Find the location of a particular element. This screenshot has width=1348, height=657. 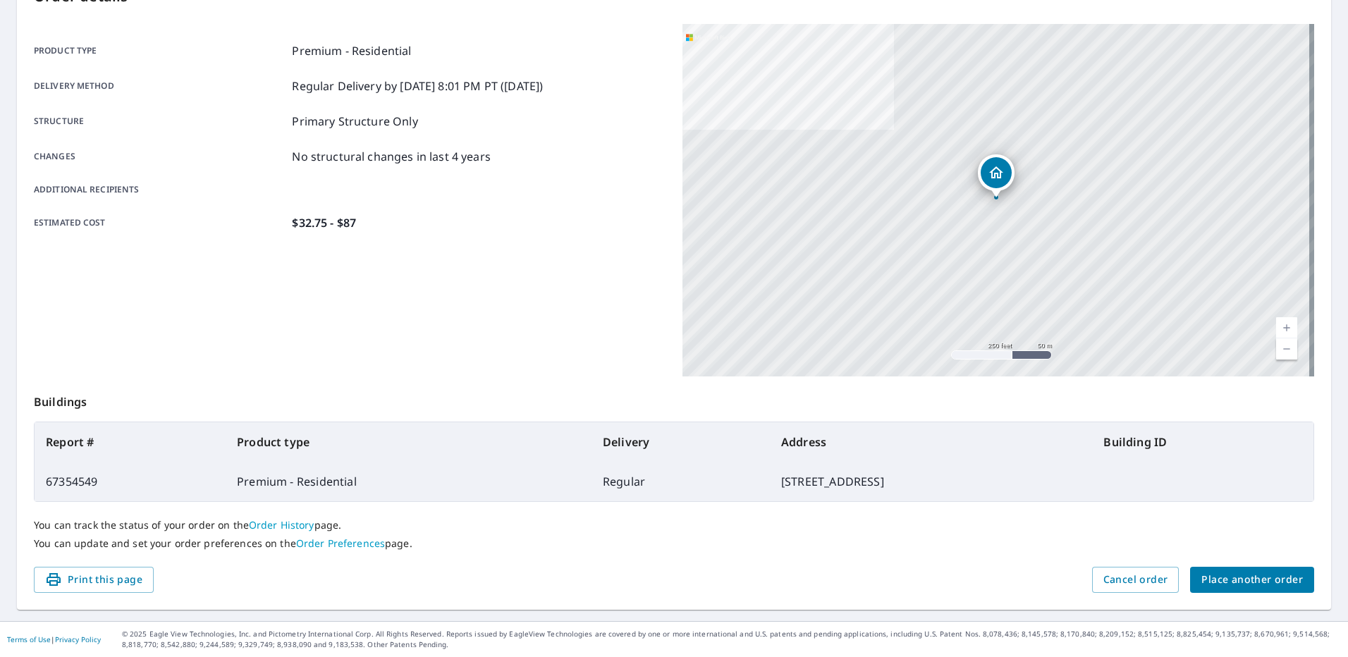

p: Structure is located at coordinates (160, 121).